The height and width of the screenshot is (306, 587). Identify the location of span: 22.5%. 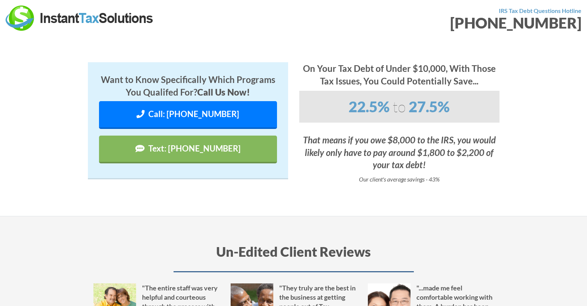
(369, 107).